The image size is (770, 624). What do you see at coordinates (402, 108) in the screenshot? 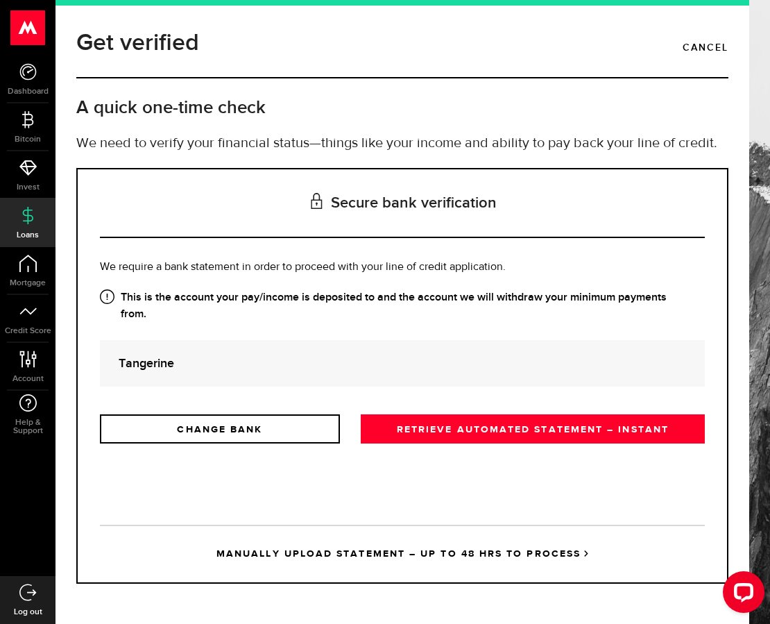
I see `h2: A quick one-time check` at bounding box center [402, 108].